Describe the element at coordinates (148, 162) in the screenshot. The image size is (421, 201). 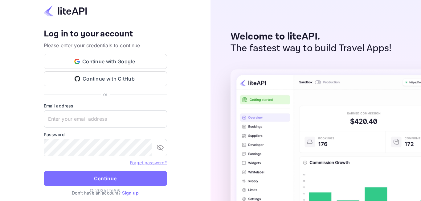
I see `a: Forget password?` at that location.